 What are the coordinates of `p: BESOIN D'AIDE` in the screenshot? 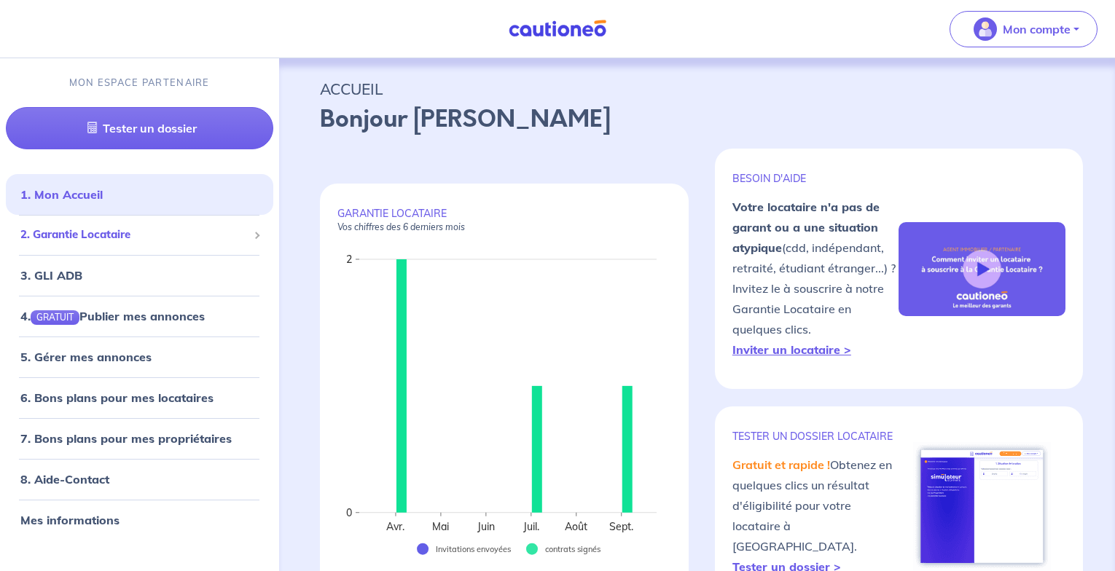 It's located at (815, 178).